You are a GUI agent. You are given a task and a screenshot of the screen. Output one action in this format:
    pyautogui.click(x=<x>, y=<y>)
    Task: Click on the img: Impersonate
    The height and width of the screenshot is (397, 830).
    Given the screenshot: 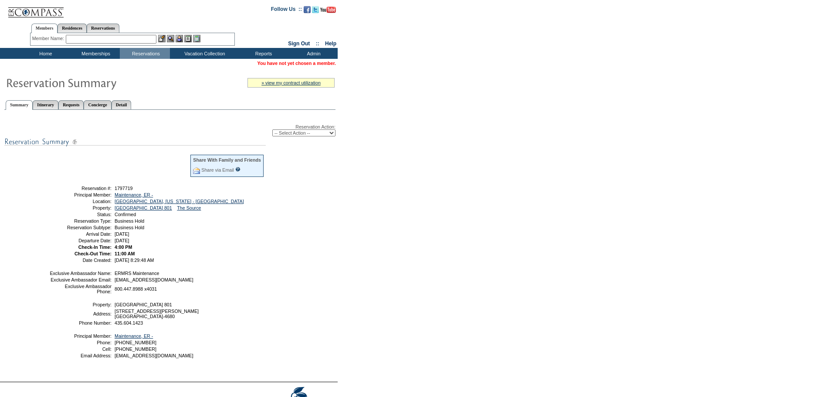 What is the action you would take?
    pyautogui.click(x=179, y=38)
    